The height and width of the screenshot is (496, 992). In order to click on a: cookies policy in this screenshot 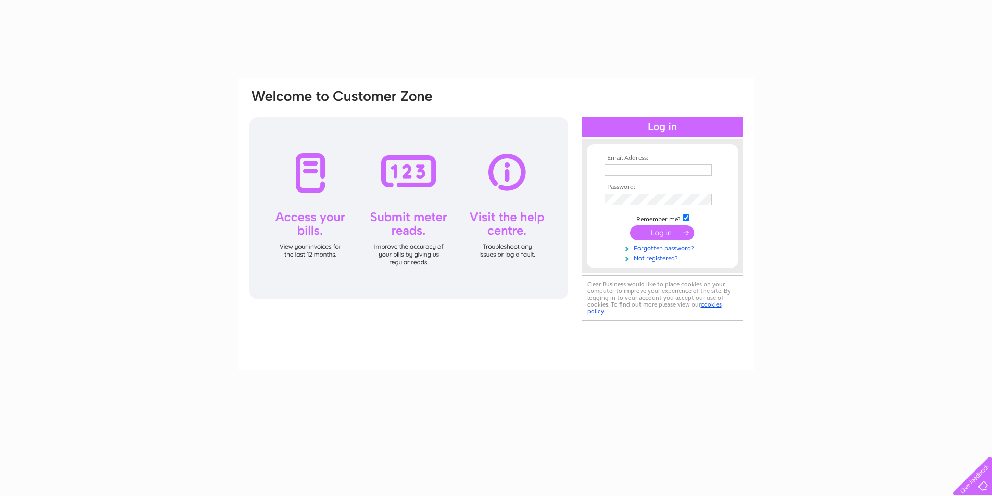, I will do `click(654, 308)`.